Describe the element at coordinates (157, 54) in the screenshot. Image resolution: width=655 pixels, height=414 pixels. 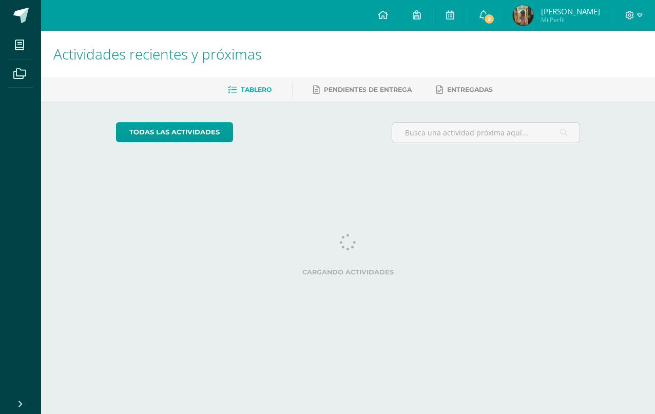
I see `span: Actividades recientes y próximas` at that location.